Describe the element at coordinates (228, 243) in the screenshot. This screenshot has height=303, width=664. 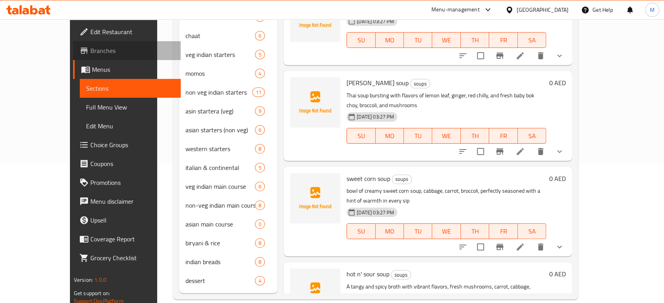
I see `div: biryani & rice8` at that location.